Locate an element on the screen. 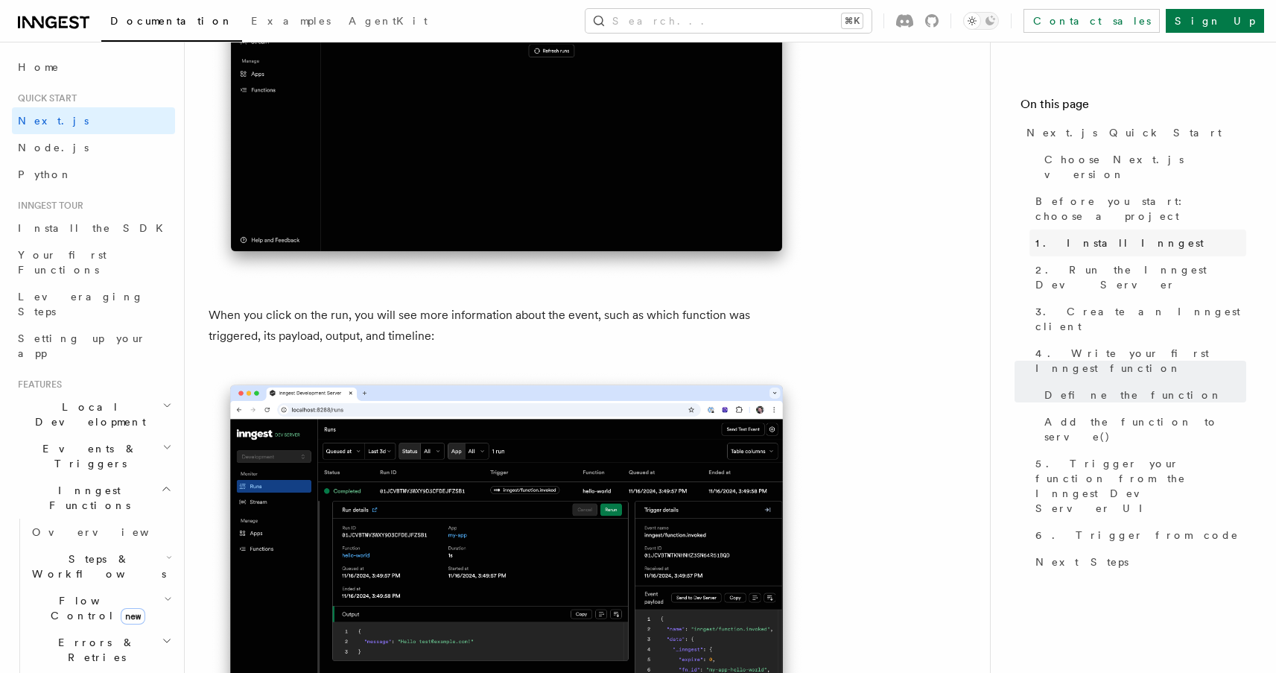  a: Install the SDK is located at coordinates (93, 228).